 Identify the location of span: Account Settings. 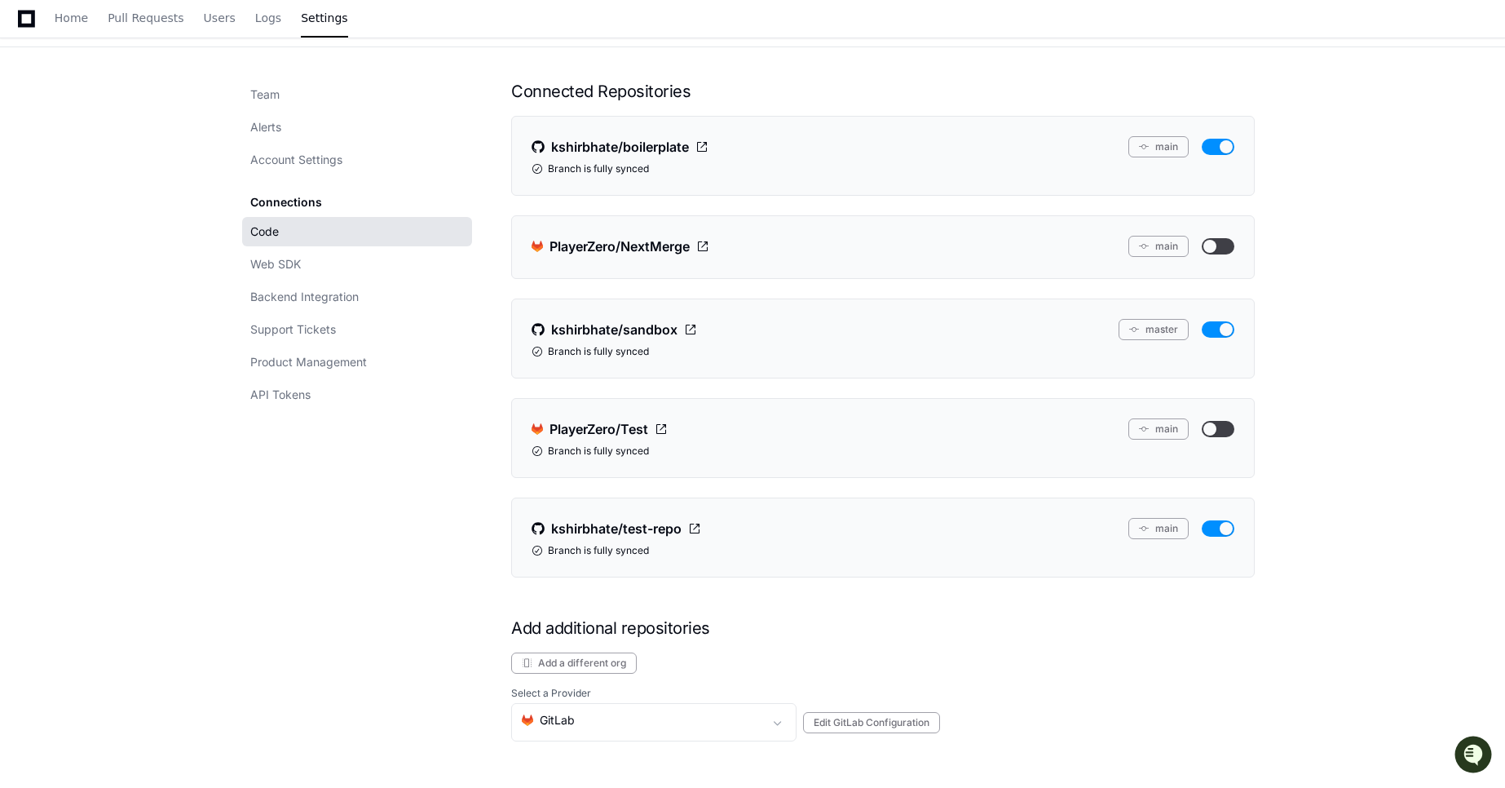
(296, 160).